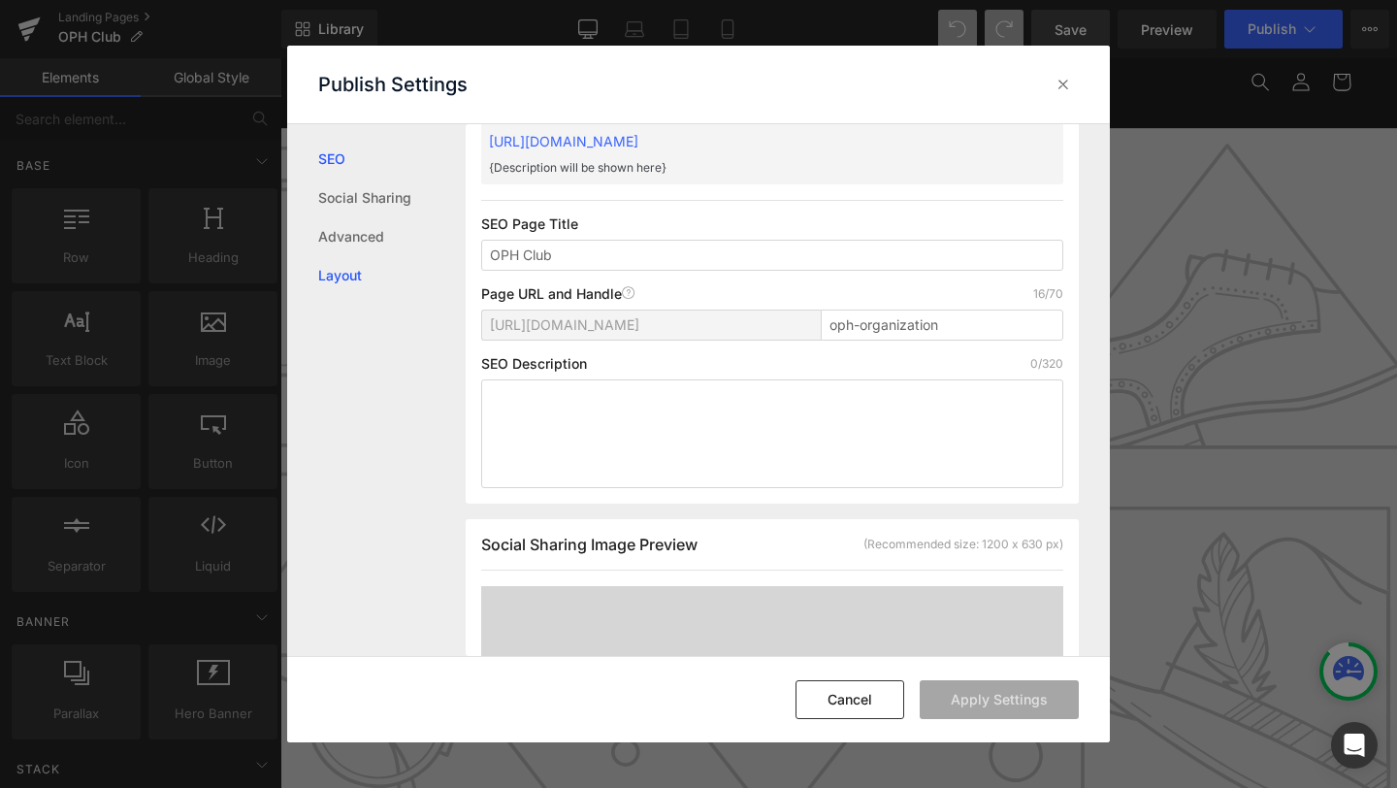 The image size is (1397, 788). I want to click on div: Open Intercom Messenger, so click(1354, 745).